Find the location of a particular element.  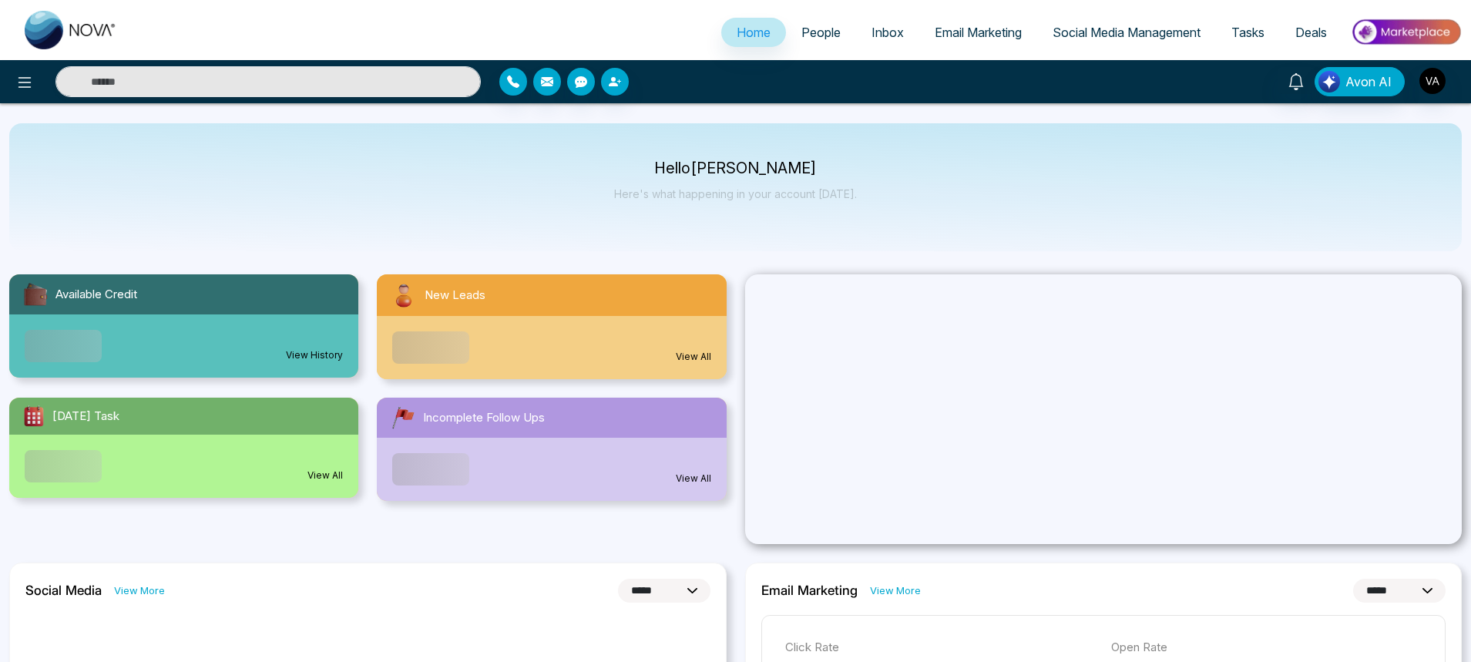

a: Deals is located at coordinates (1311, 32).